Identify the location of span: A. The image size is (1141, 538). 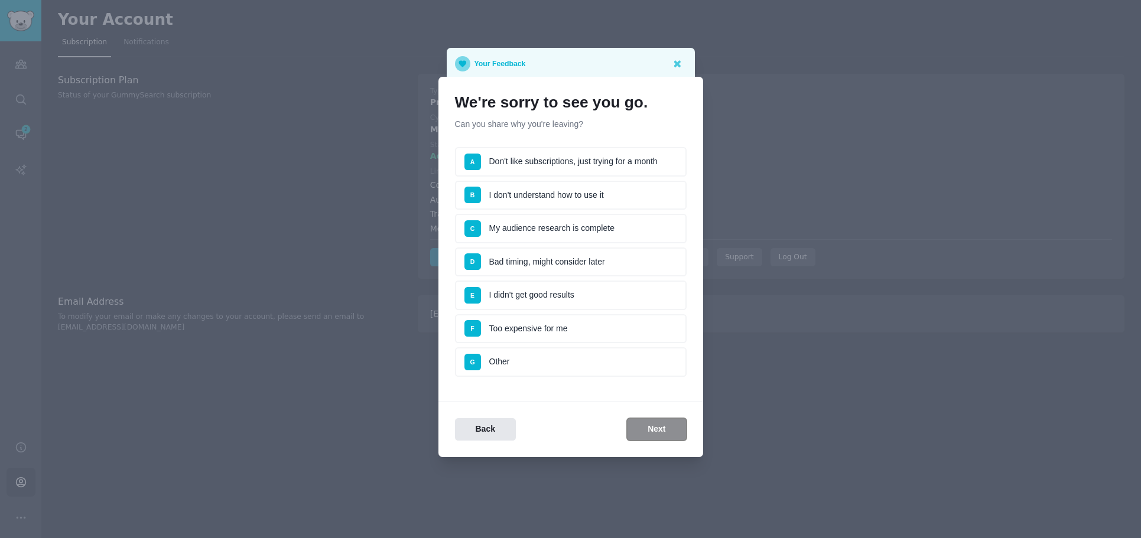
(473, 162).